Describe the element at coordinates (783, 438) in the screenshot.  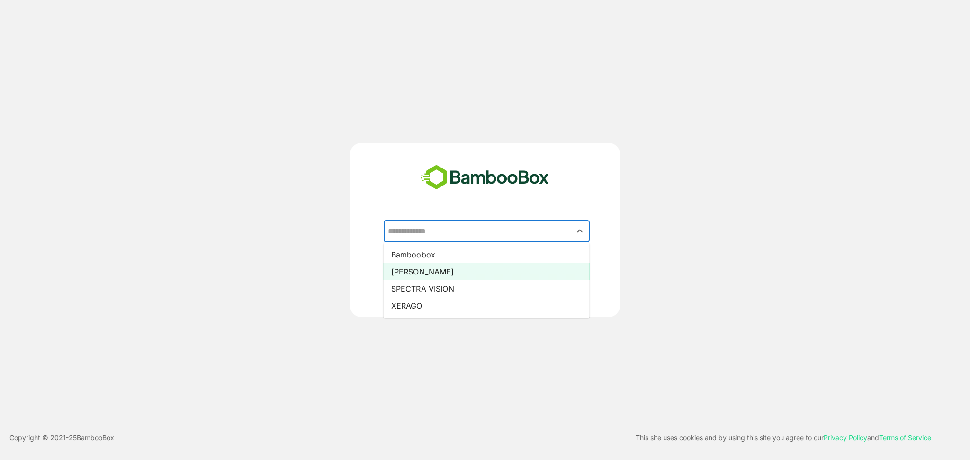
I see `p: This site uses cookies and by using this site you agree to our and` at that location.